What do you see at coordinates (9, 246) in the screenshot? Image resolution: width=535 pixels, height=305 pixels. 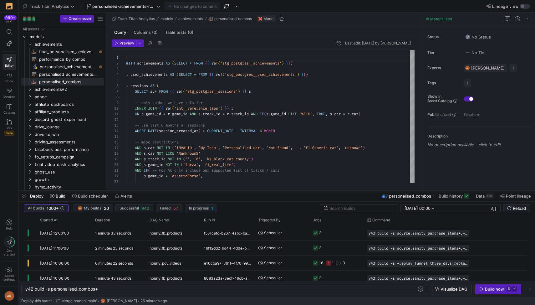 I see `button: Getstarted` at bounding box center [9, 246].